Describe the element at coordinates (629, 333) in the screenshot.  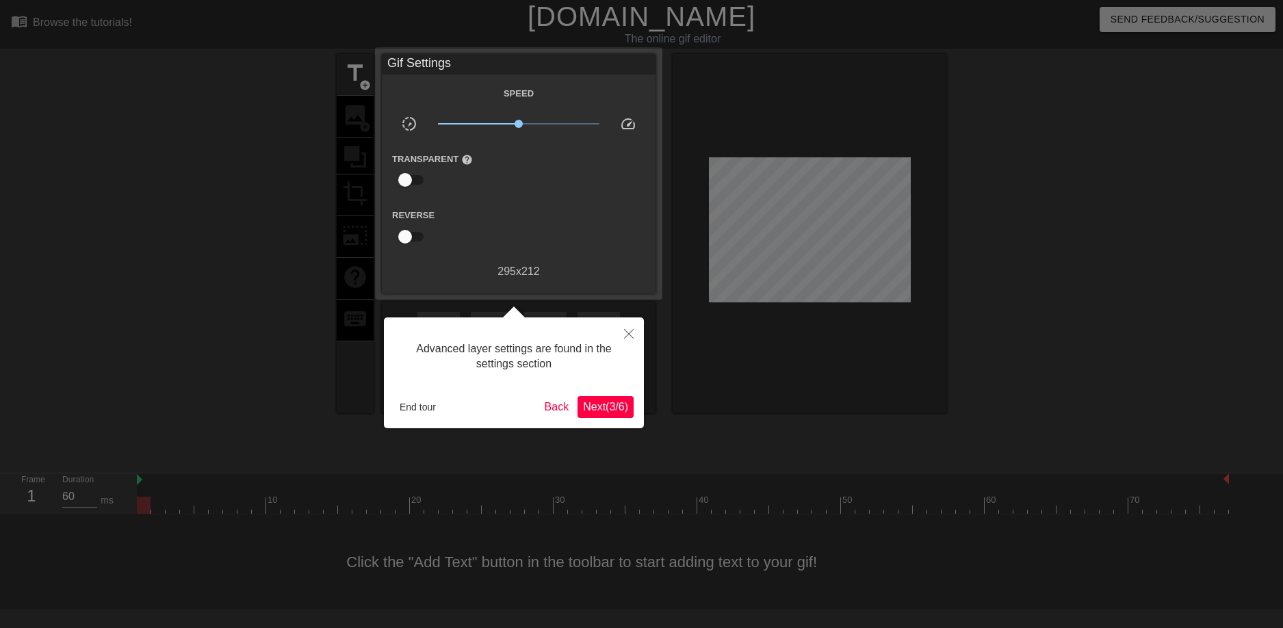
I see `button: Close` at that location.